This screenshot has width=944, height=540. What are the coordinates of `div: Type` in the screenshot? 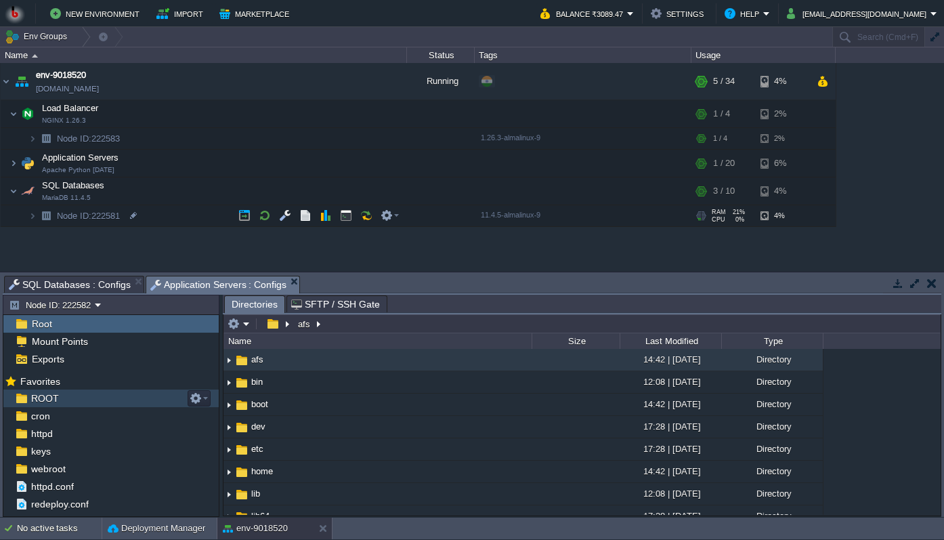 It's located at (773, 341).